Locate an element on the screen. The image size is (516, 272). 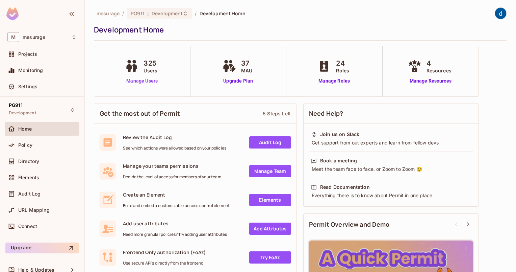
div: Development Home is located at coordinates (299, 30).